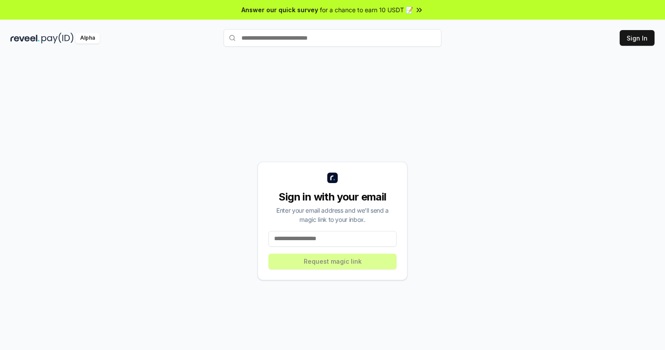  I want to click on img: logo_small, so click(333, 178).